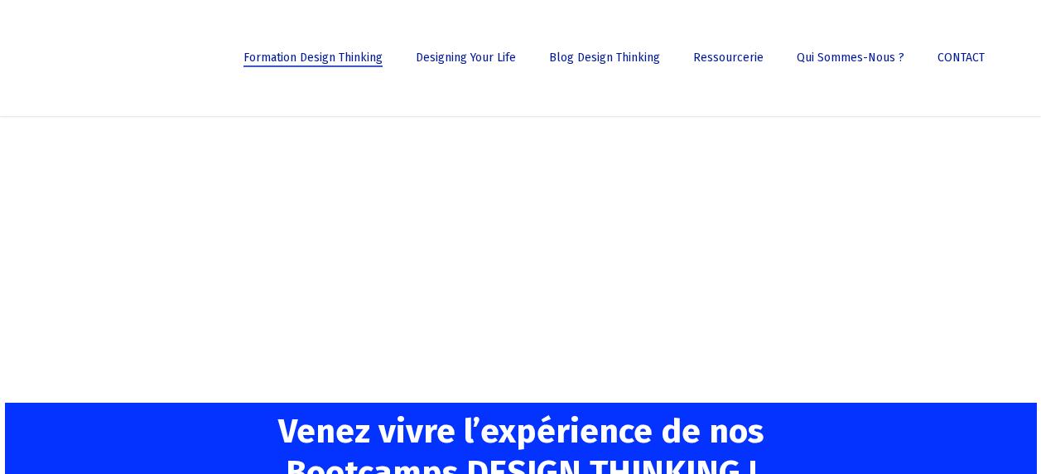 This screenshot has width=1041, height=474. I want to click on span: Ressourcerie, so click(728, 57).